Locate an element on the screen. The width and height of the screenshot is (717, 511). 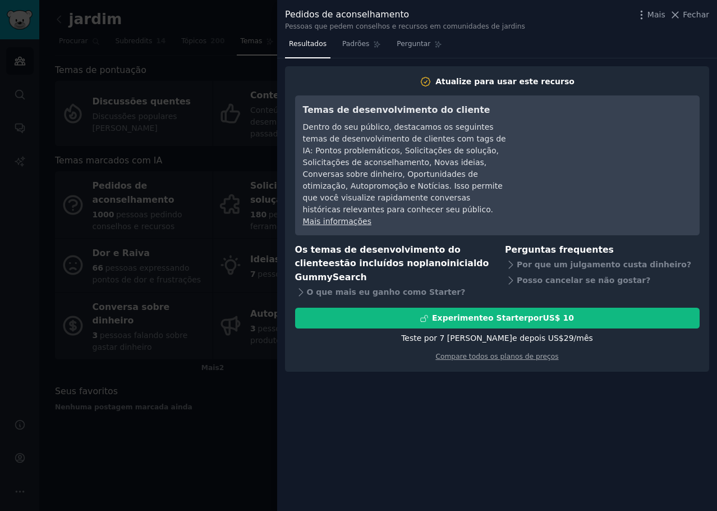
font: plano is located at coordinates (433, 263).